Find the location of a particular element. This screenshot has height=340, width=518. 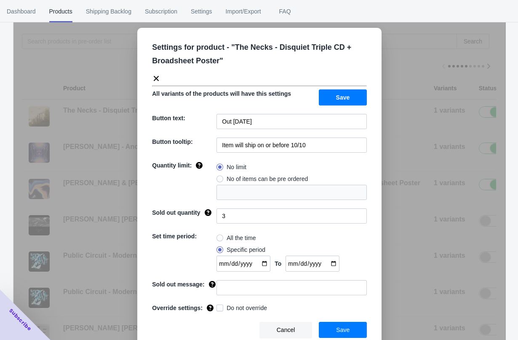

span: No of items can be pre ordered is located at coordinates (267, 179).